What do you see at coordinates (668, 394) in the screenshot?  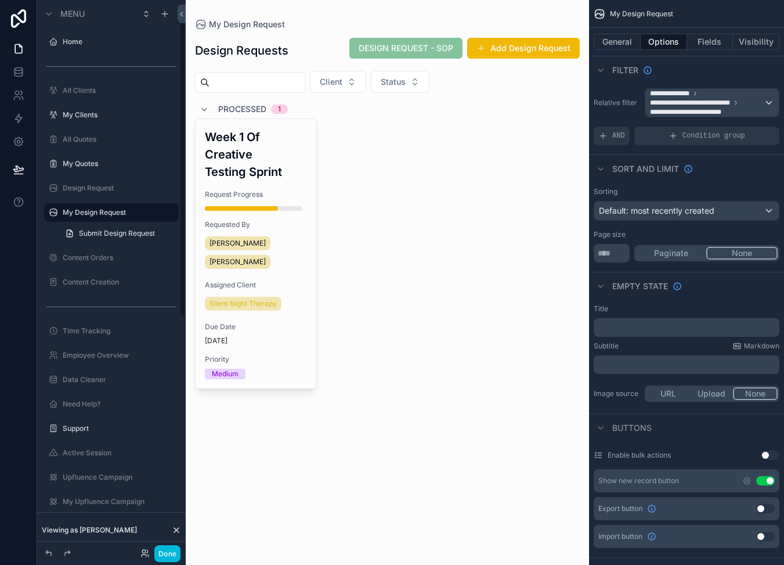 I see `button: URL` at bounding box center [668, 394].